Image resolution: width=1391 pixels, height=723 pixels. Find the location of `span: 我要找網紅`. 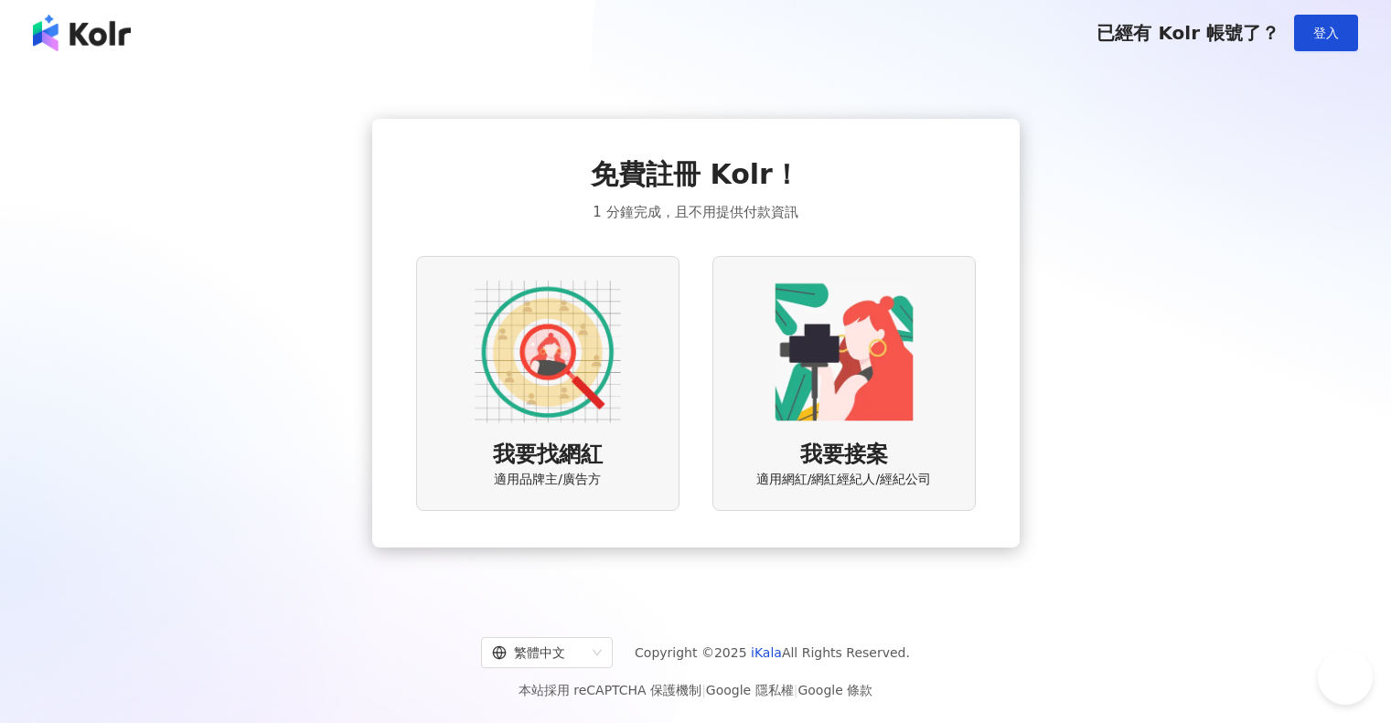

span: 我要找網紅 is located at coordinates (548, 455).